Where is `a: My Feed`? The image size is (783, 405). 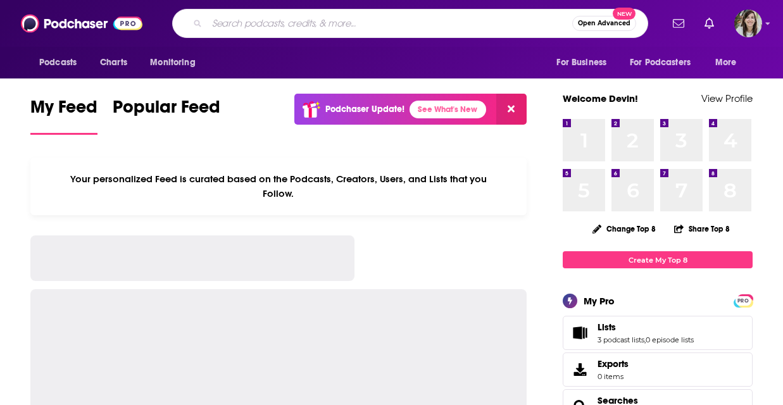 a: My Feed is located at coordinates (64, 115).